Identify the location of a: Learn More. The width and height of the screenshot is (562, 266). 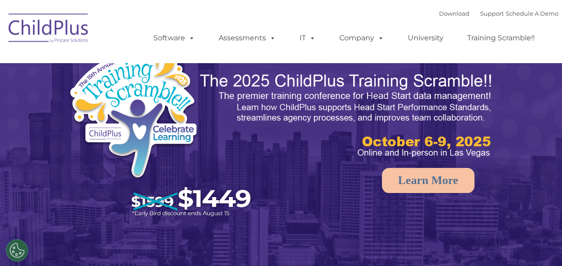
(428, 180).